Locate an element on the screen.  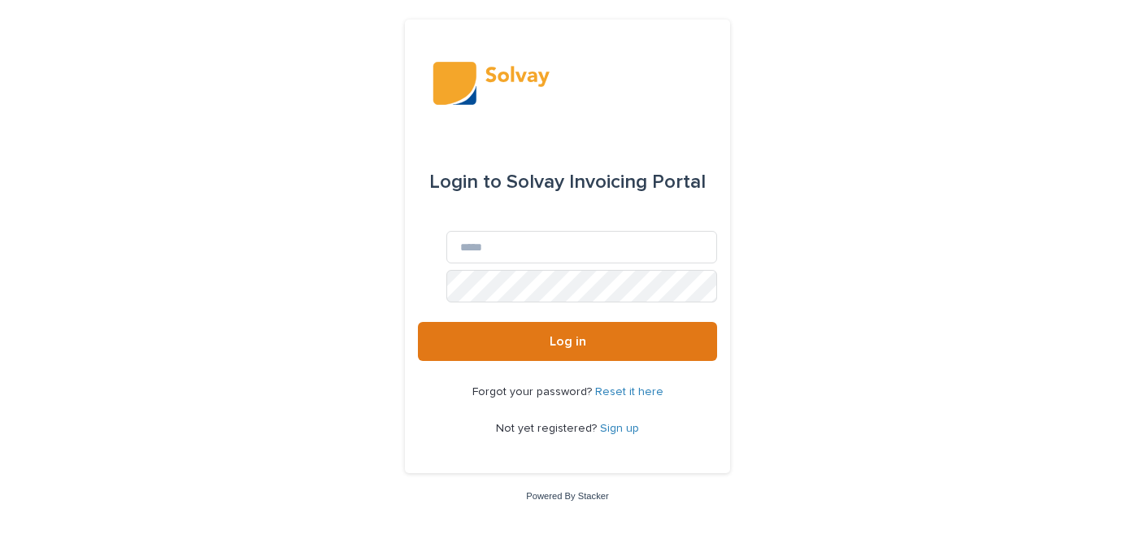
span: Forgot your password? is located at coordinates (533, 392).